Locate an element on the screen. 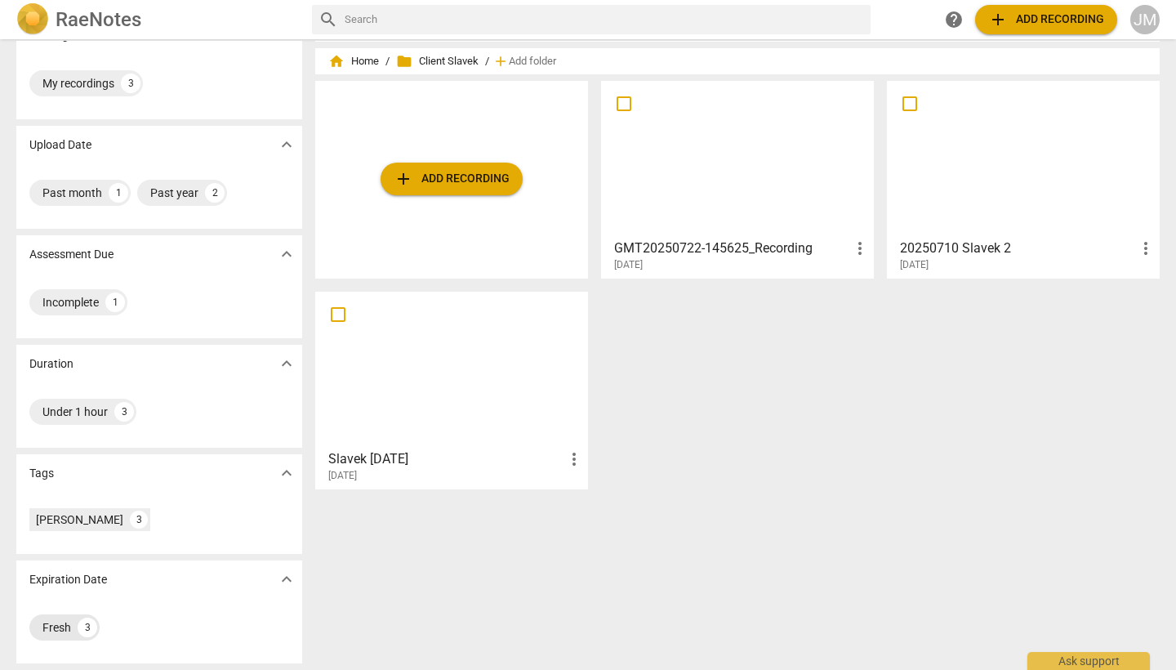 This screenshot has height=670, width=1176. span: search is located at coordinates (328, 20).